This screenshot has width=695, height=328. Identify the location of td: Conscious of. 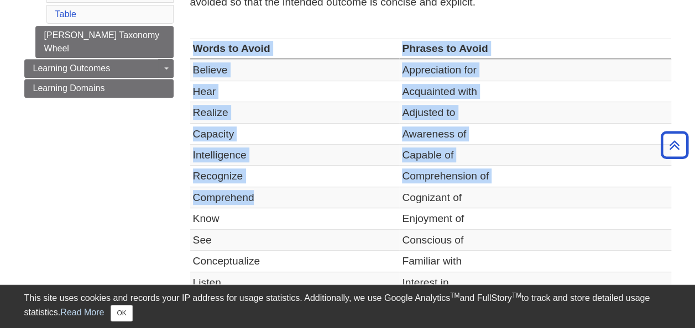
(535, 240).